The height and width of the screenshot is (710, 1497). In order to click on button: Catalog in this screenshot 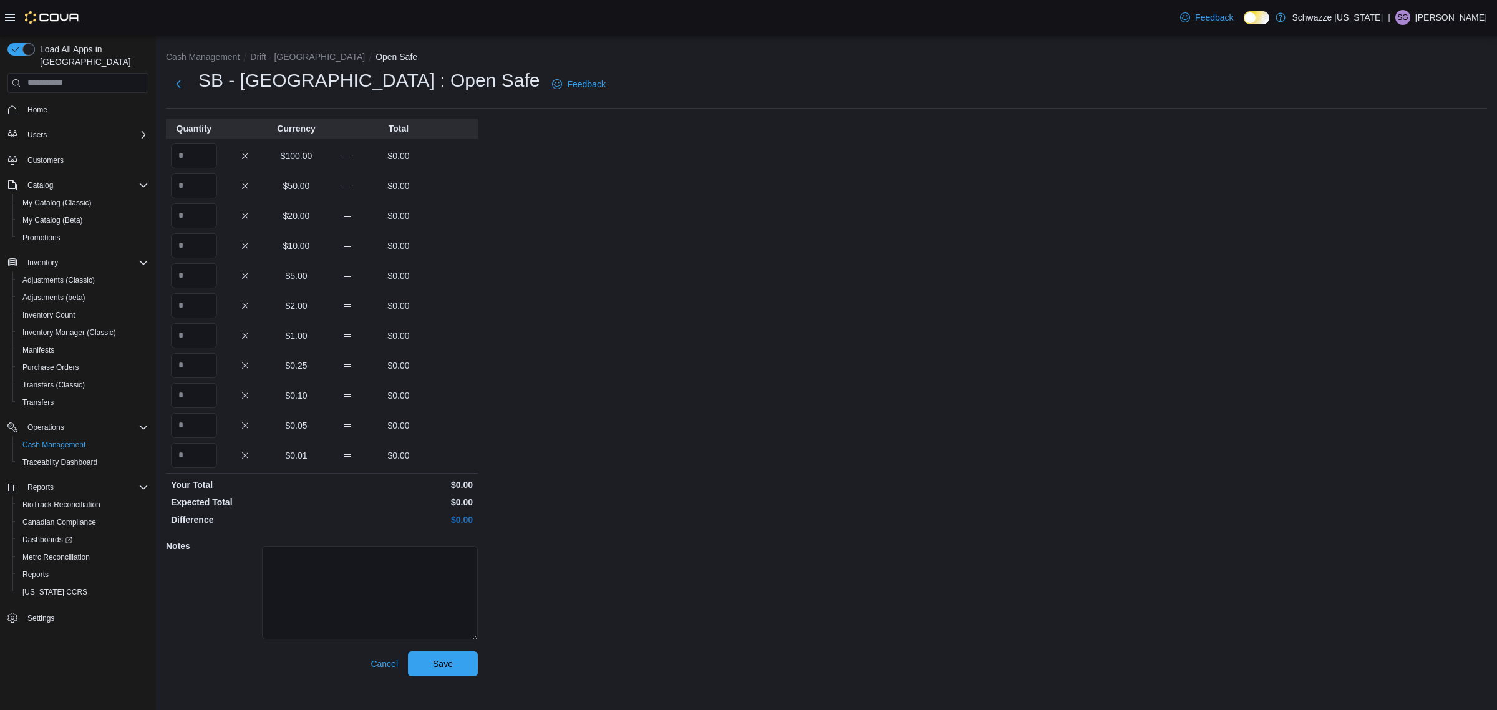, I will do `click(40, 185)`.